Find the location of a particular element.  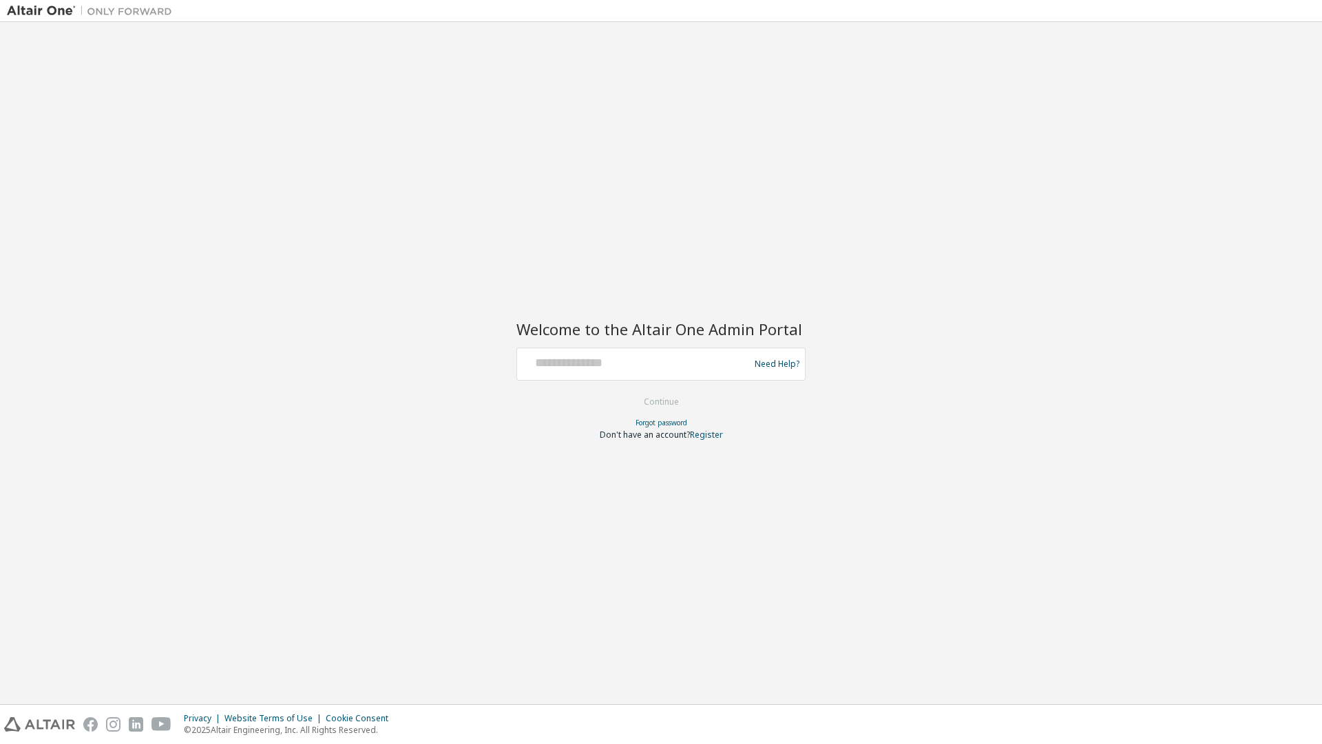

a: Register is located at coordinates (706, 434).